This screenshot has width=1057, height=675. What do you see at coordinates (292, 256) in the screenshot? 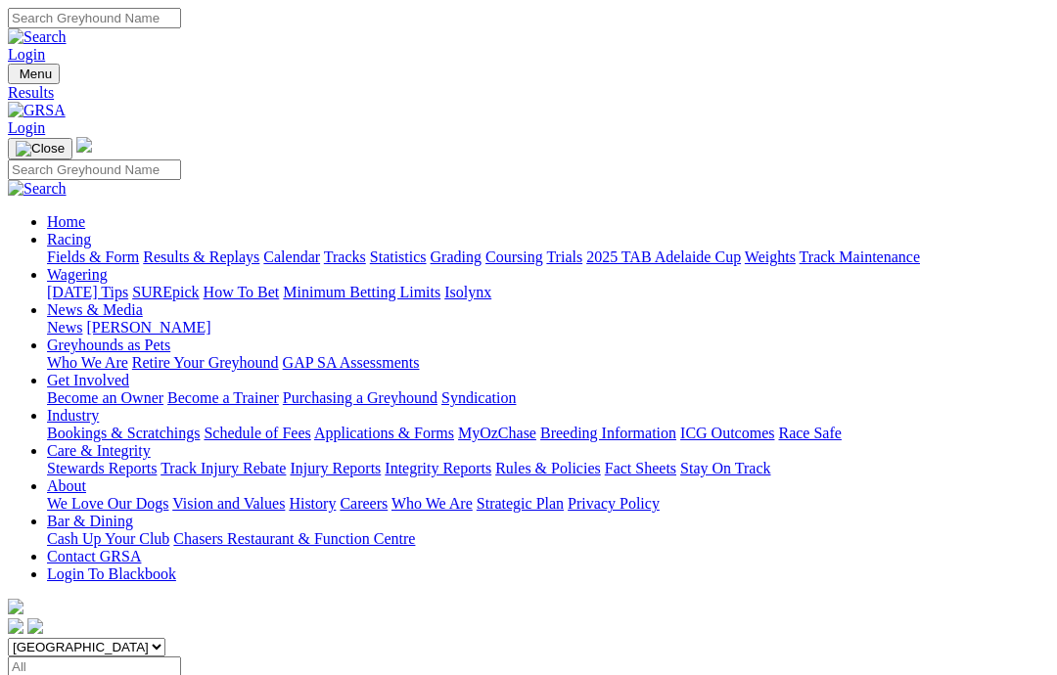
I see `a: Calendar` at bounding box center [292, 256].